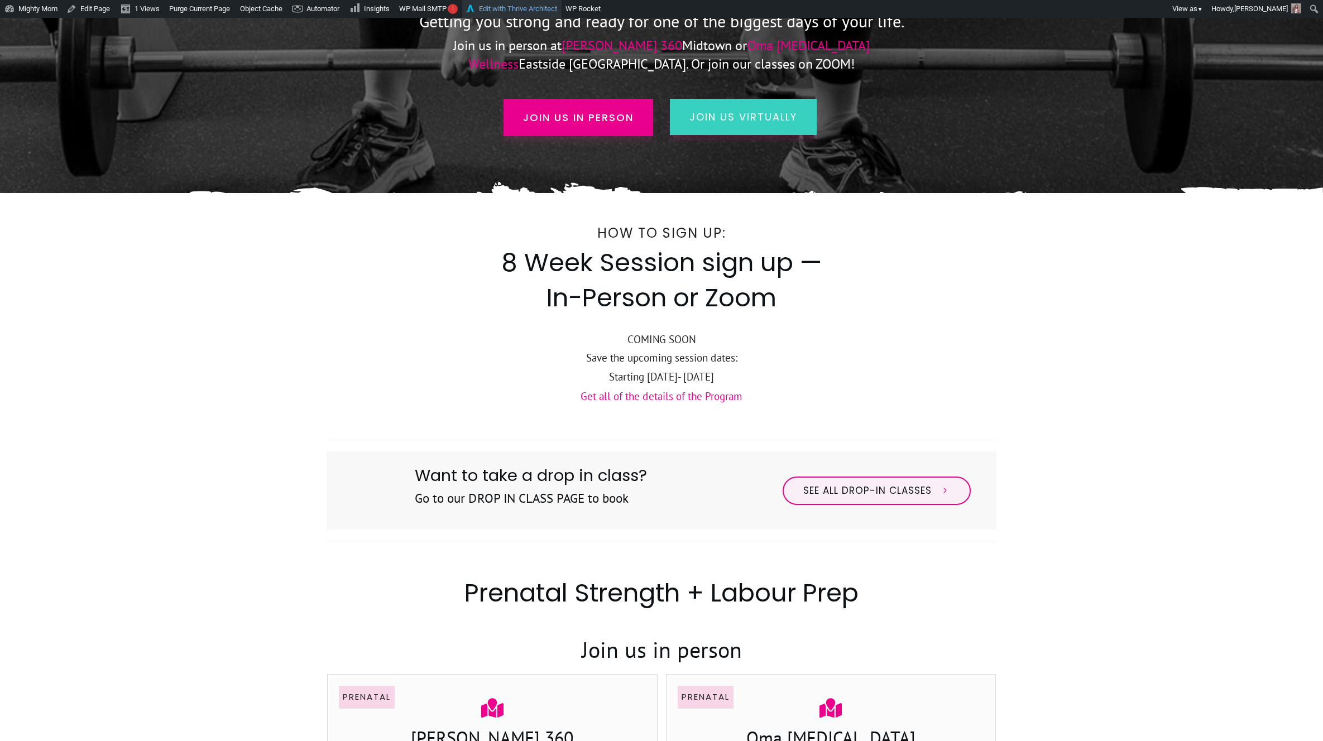 The height and width of the screenshot is (741, 1323). What do you see at coordinates (662, 349) in the screenshot?
I see `p: COMING SOON Save the upcoming session dates:` at bounding box center [662, 349].